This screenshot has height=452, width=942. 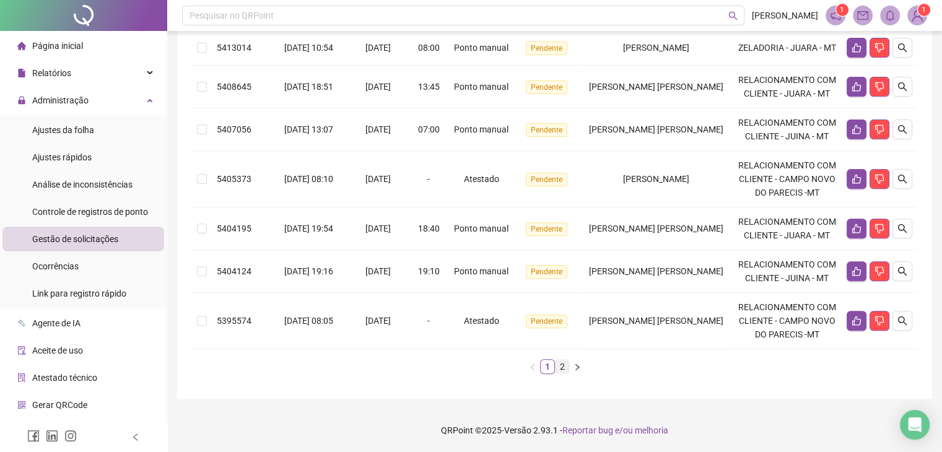 What do you see at coordinates (58, 46) in the screenshot?
I see `span: Página inicial` at bounding box center [58, 46].